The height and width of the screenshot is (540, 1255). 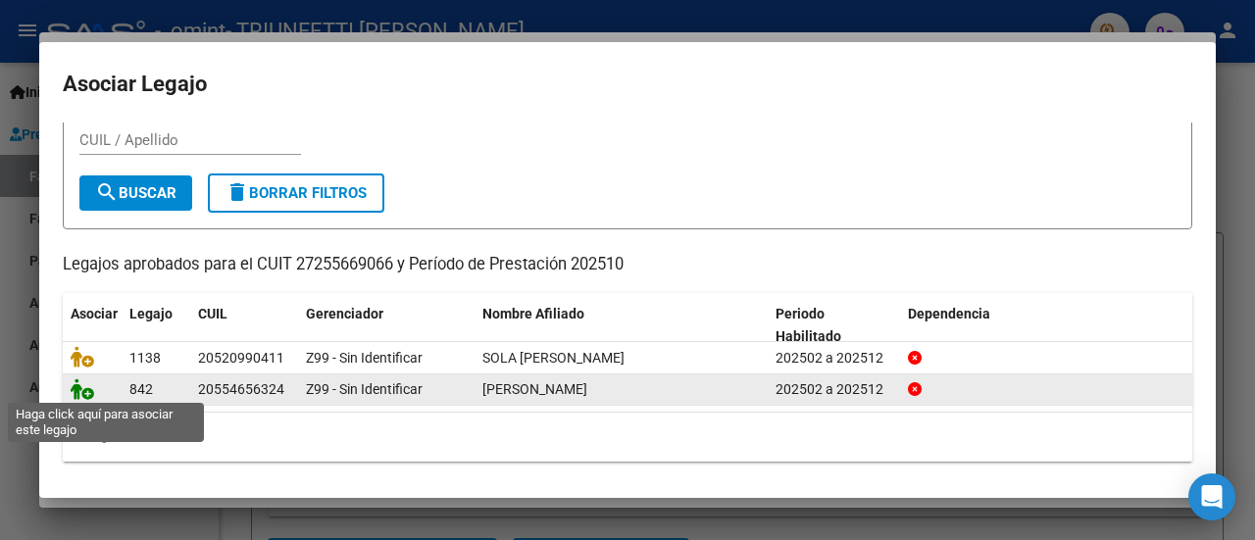 What do you see at coordinates (244, 326) in the screenshot?
I see `datatable-header-cell: CUIL` at bounding box center [244, 326].